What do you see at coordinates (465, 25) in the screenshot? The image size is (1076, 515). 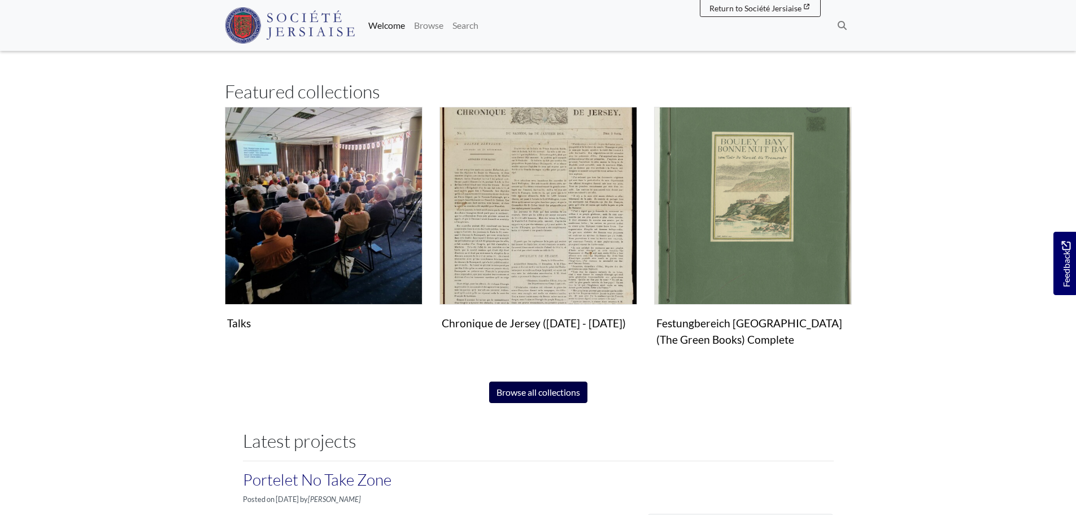 I see `a: Search` at bounding box center [465, 25].